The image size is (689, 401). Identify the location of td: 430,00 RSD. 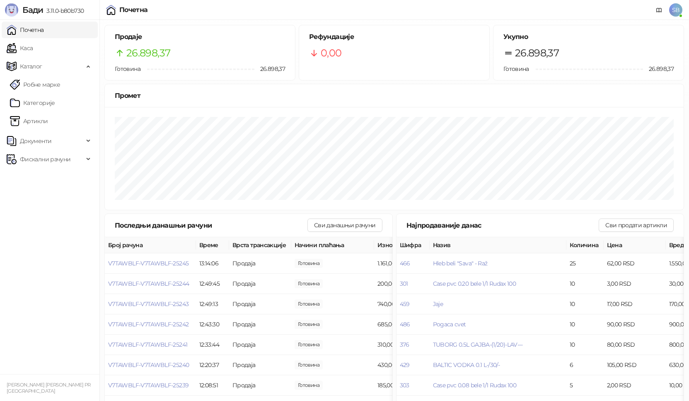
(405, 365).